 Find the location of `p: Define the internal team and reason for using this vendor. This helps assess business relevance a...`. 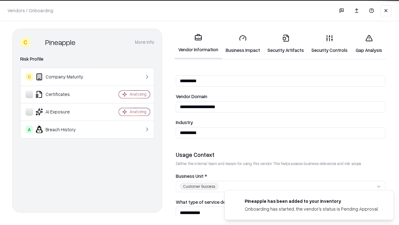

p: Define the internal team and reason for using this vendor. This helps assess business relevance a... is located at coordinates (281, 163).